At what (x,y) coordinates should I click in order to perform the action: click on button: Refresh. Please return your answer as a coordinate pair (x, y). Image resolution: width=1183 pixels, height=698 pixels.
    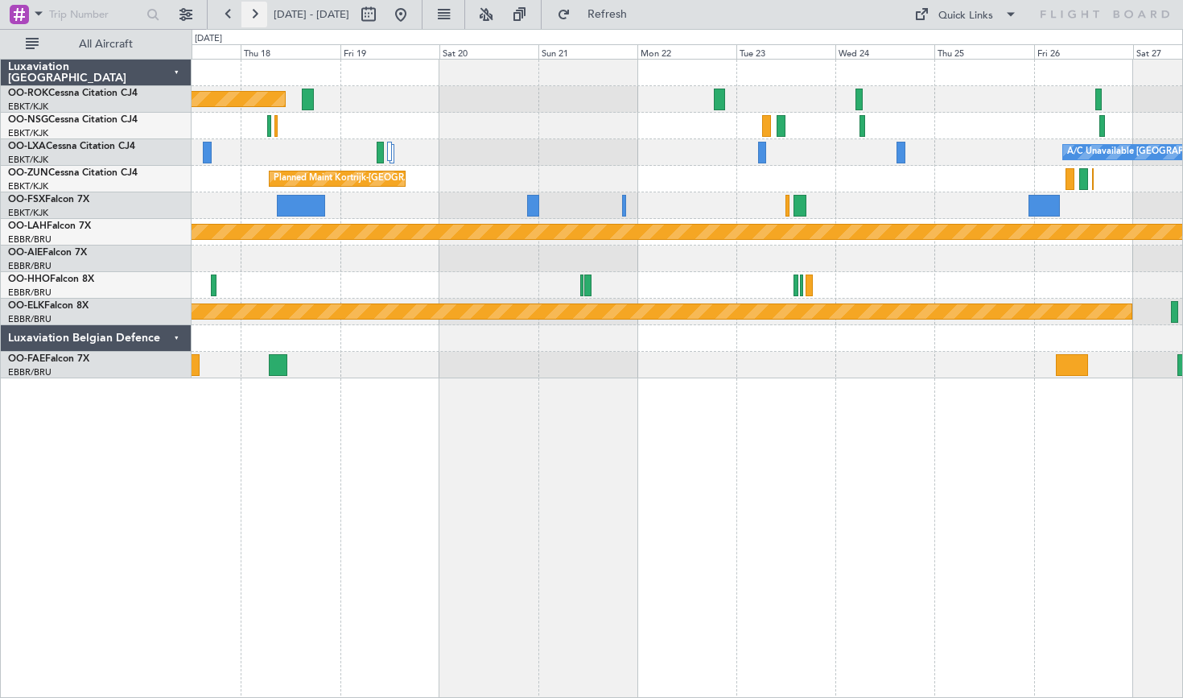
    Looking at the image, I should click on (598, 14).